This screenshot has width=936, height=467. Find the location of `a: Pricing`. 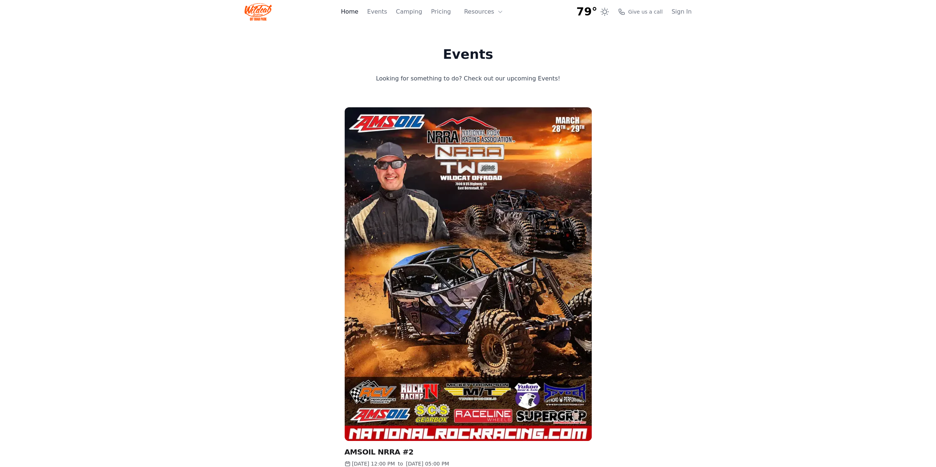

a: Pricing is located at coordinates (441, 12).